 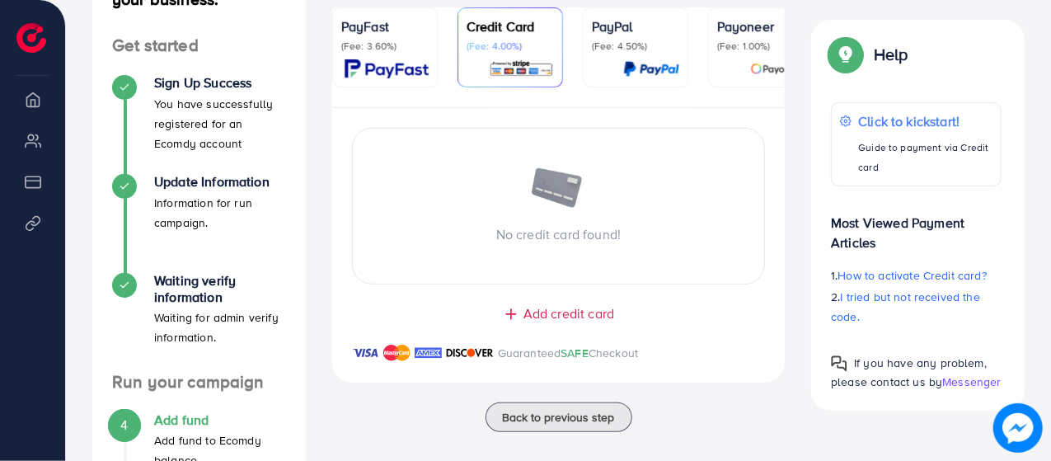 I want to click on span: Back to previous step, so click(x=559, y=417).